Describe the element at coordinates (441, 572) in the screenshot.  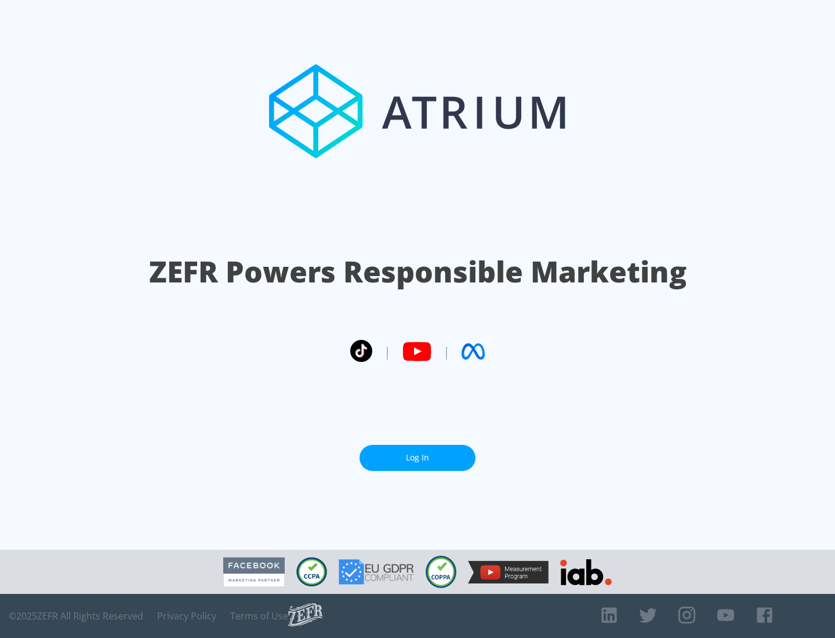
I see `img: COPPA Compliant` at that location.